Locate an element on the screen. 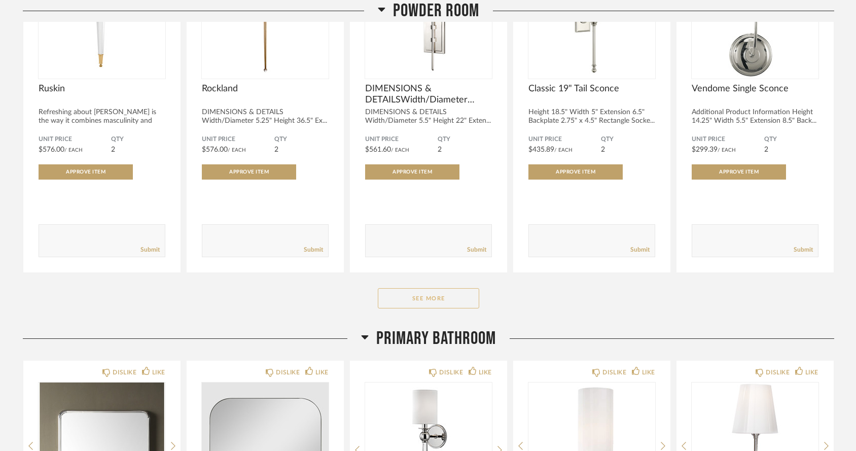  span: Ruskin is located at coordinates (102, 89).